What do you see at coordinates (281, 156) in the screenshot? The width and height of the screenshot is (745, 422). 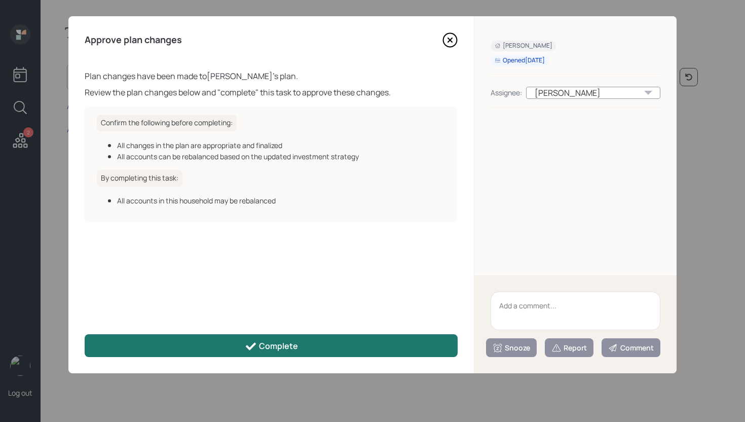 I see `div: All accounts can be rebalanced based on the updated investment strategy` at bounding box center [281, 156].